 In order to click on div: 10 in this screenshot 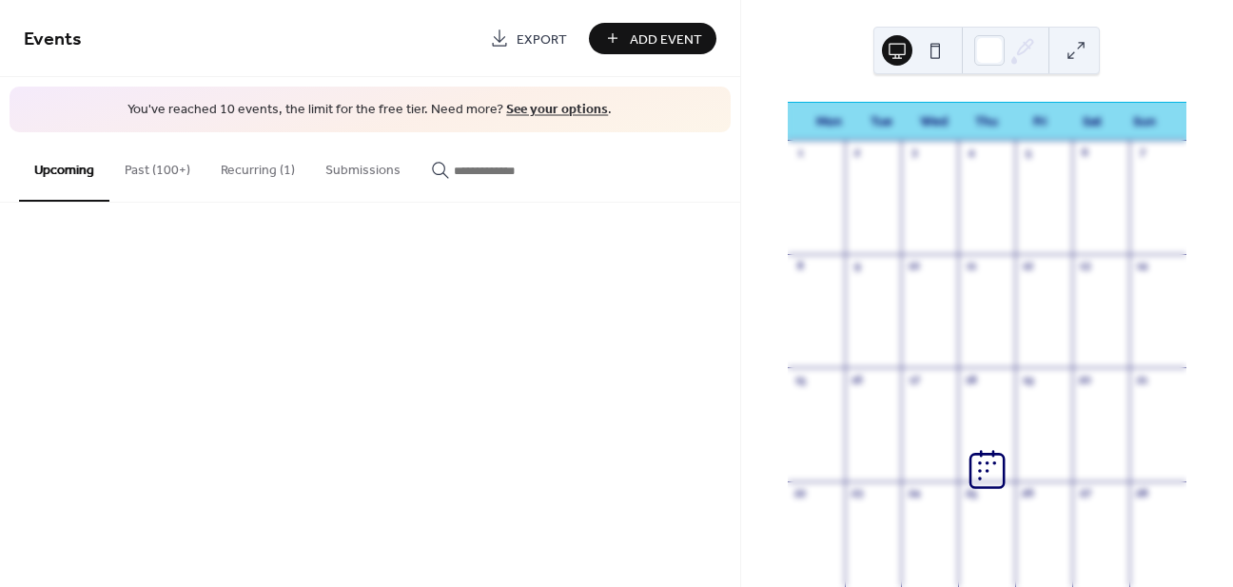, I will do `click(913, 266)`.